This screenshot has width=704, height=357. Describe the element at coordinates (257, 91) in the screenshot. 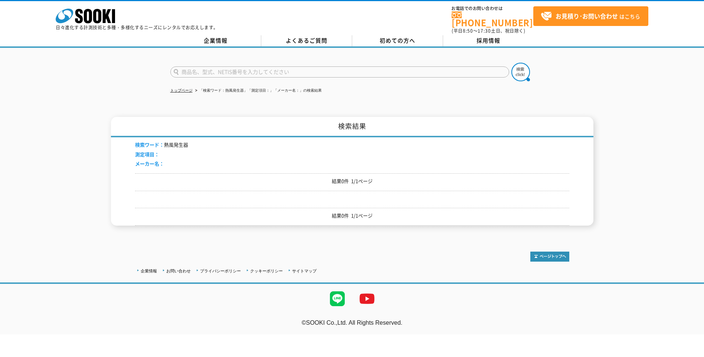

I see `li: 「検索ワード：熱風発生器」「測定項目：」「メーカー名：」の検索結果` at that location.